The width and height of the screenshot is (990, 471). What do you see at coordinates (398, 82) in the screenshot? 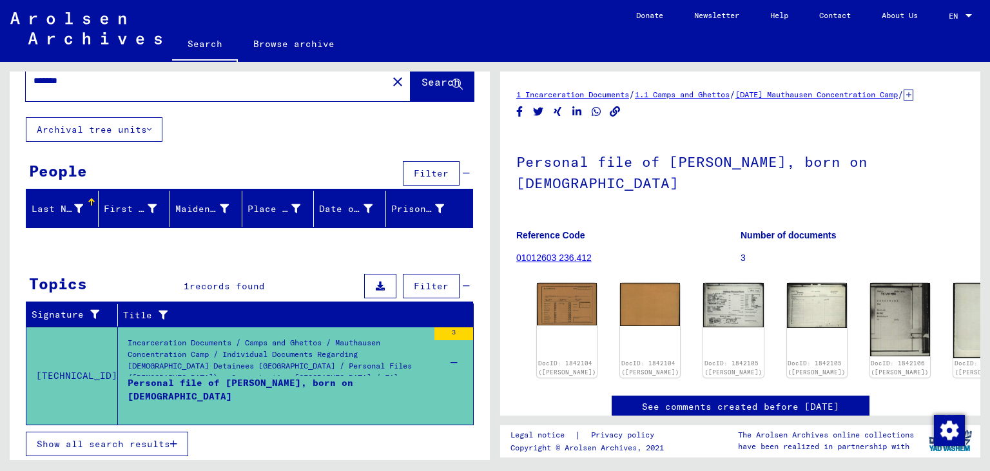
I see `mat-icon: close` at bounding box center [398, 82].